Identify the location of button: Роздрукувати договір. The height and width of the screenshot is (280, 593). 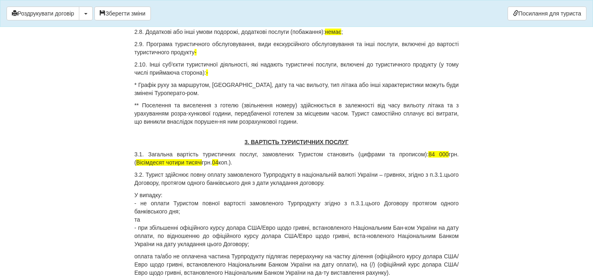
(43, 13).